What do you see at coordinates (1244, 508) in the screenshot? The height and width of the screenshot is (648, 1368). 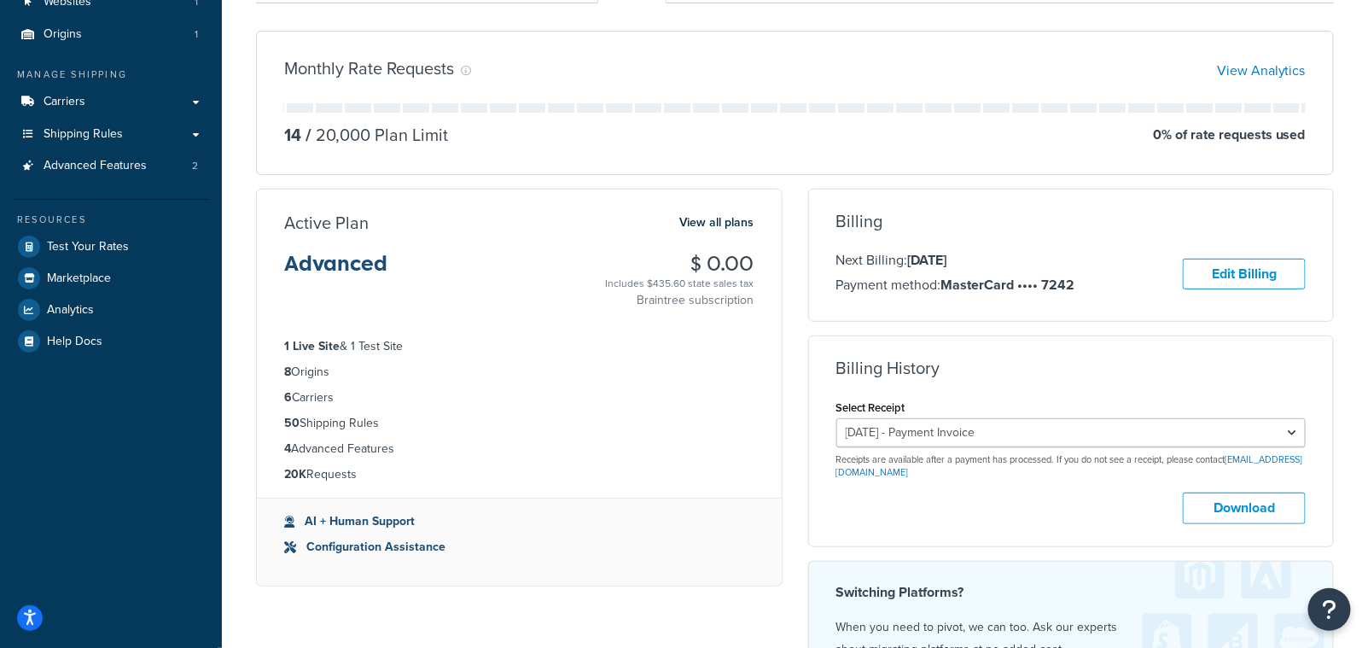 I see `button: Download` at bounding box center [1244, 508].